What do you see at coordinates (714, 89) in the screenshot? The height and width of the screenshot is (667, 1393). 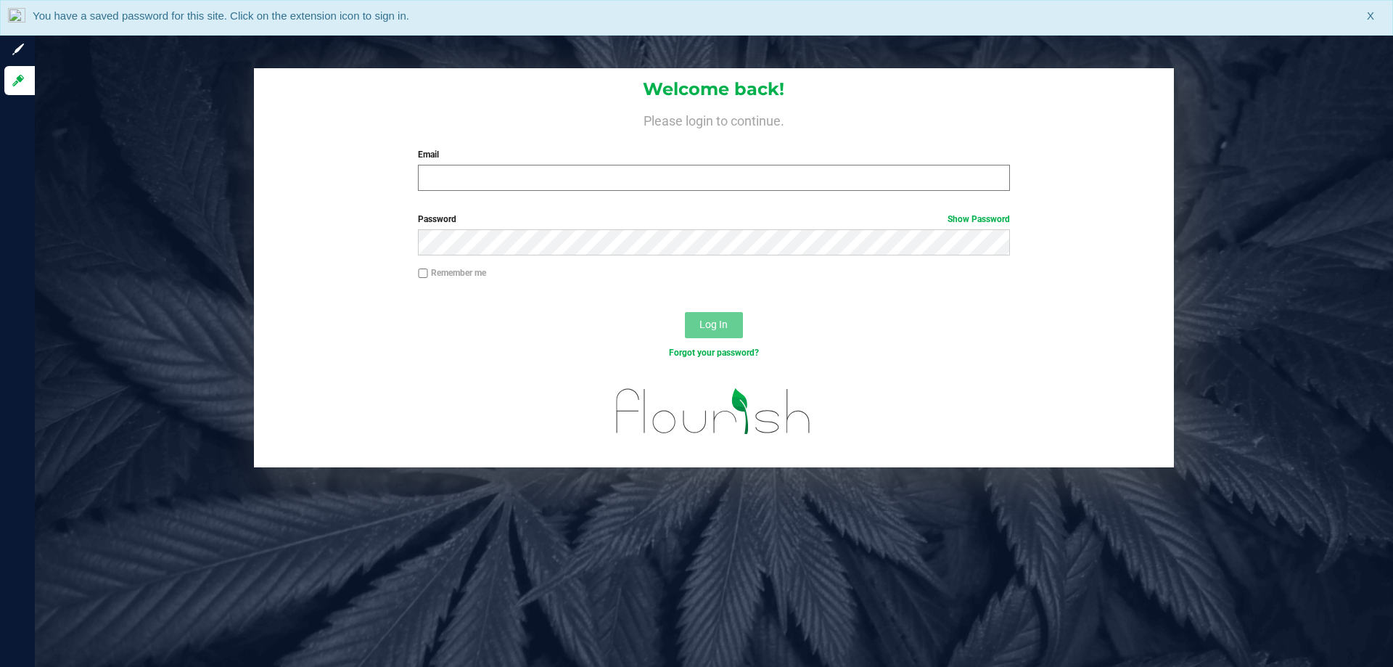 I see `h1: Welcome back!` at bounding box center [714, 89].